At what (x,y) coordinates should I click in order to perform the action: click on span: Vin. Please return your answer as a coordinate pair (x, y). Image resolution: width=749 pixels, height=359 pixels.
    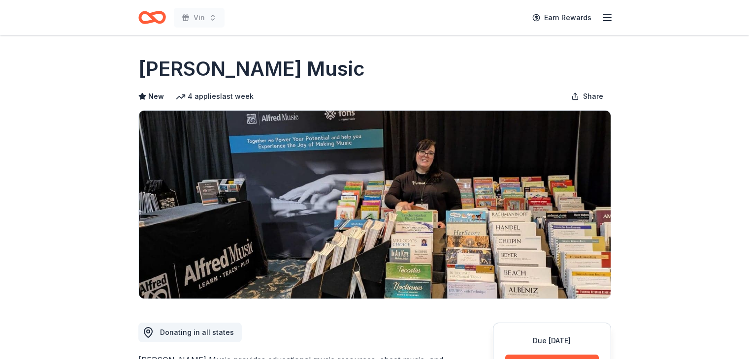
    Looking at the image, I should click on (199, 18).